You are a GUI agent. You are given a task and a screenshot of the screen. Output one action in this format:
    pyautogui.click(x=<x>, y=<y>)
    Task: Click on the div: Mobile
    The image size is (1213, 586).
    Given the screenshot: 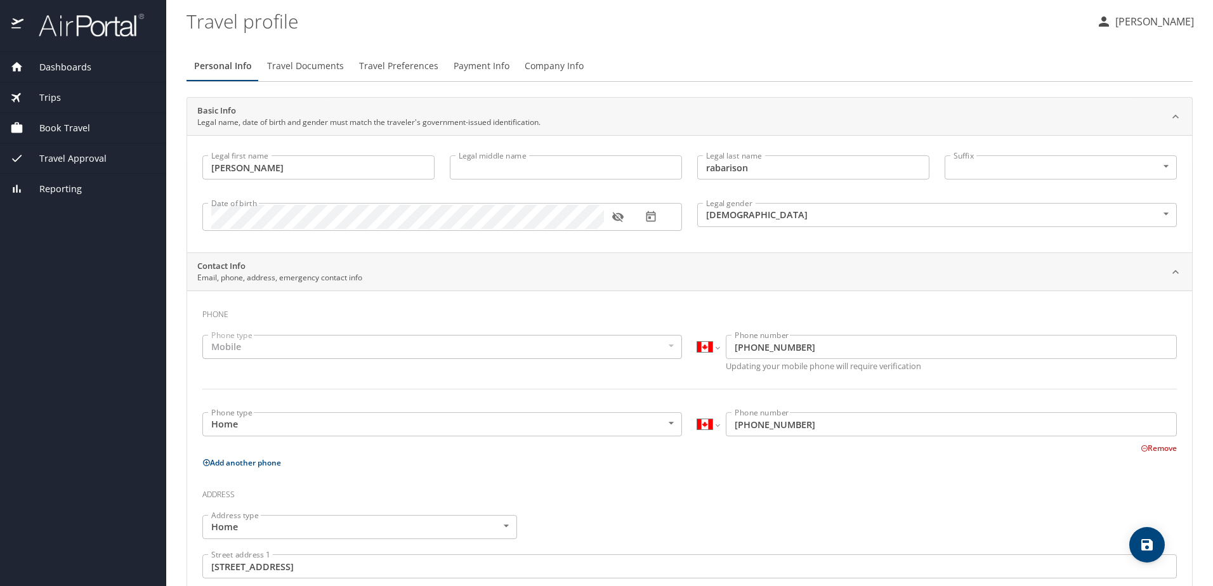 What is the action you would take?
    pyautogui.click(x=442, y=347)
    